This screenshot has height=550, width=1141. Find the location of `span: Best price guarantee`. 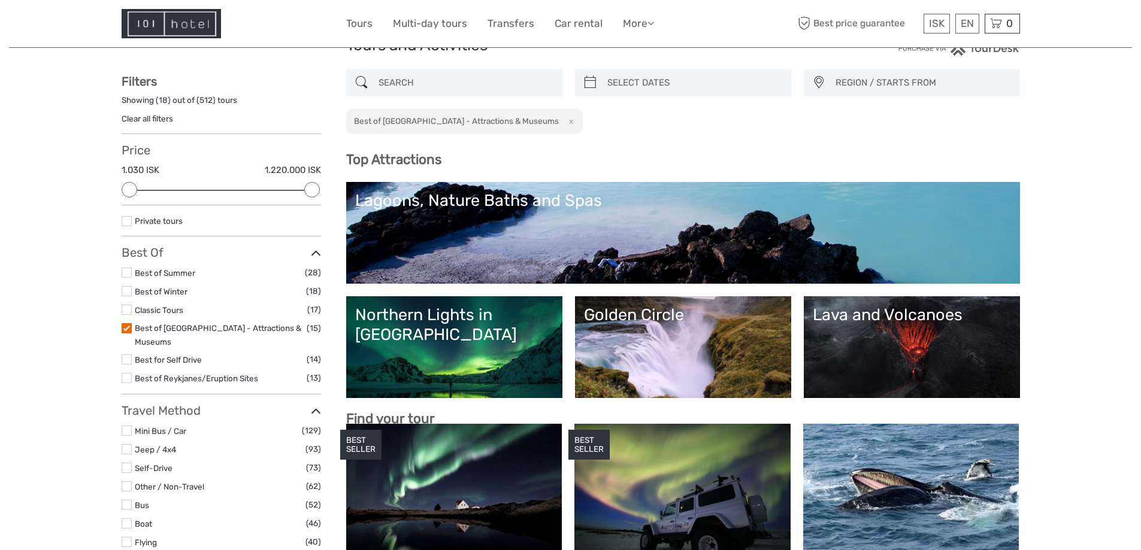

span: Best price guarantee is located at coordinates (857, 23).